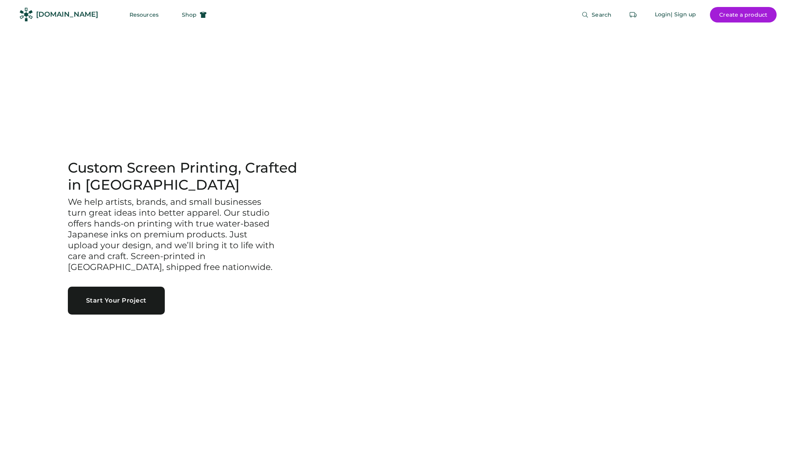 The height and width of the screenshot is (474, 796). I want to click on button: Shop, so click(194, 15).